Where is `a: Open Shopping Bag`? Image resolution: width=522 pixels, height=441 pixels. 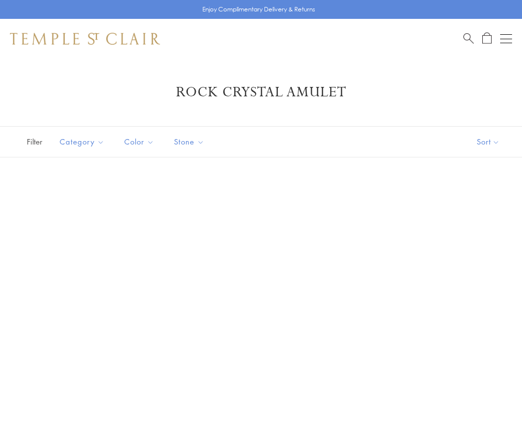
a: Open Shopping Bag is located at coordinates (486, 38).